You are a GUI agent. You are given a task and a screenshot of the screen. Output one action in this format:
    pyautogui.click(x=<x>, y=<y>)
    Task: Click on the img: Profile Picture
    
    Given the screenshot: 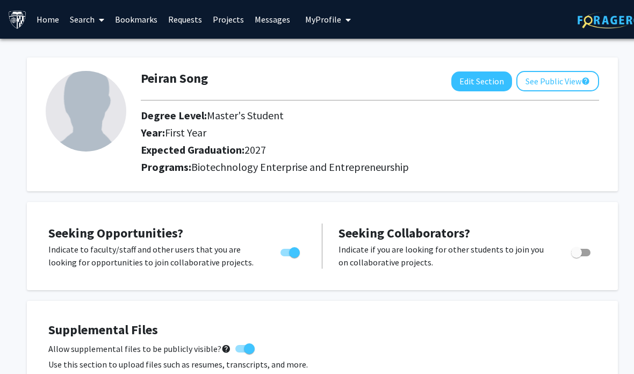 What is the action you would take?
    pyautogui.click(x=86, y=111)
    